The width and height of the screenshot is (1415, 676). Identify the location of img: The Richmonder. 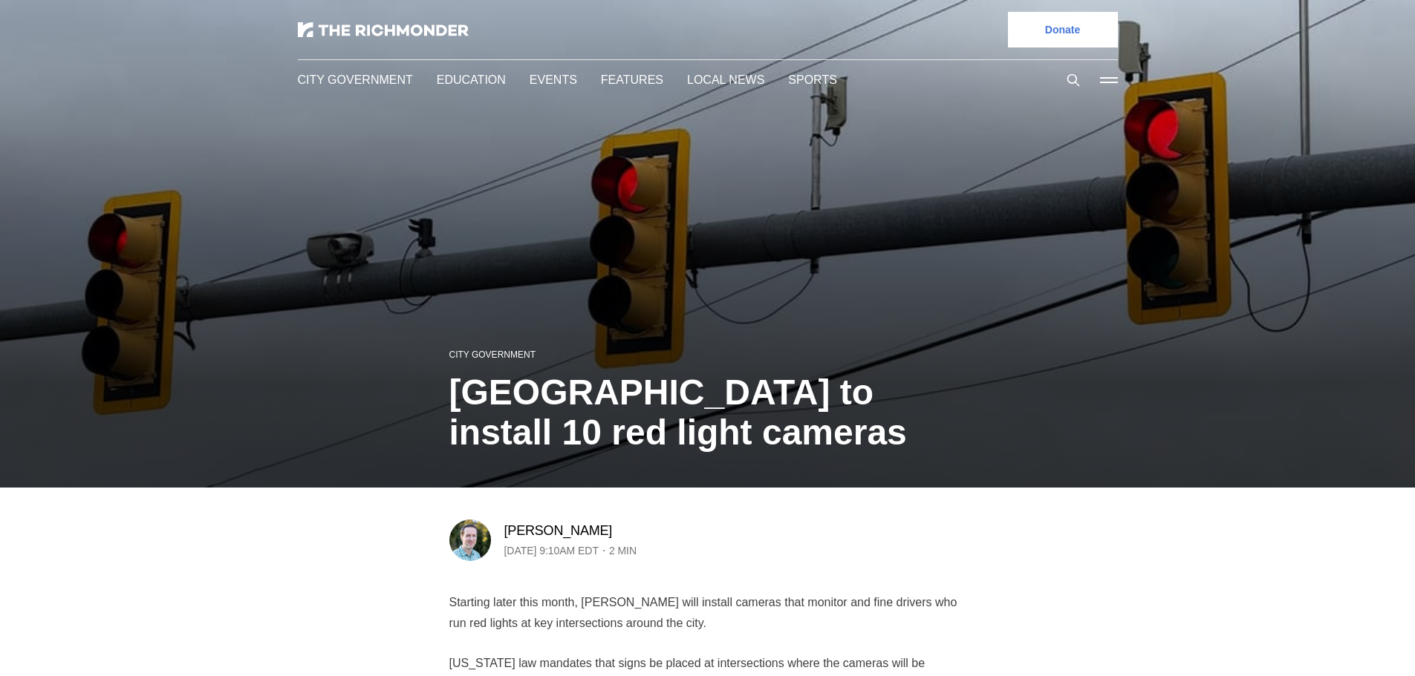
(383, 30).